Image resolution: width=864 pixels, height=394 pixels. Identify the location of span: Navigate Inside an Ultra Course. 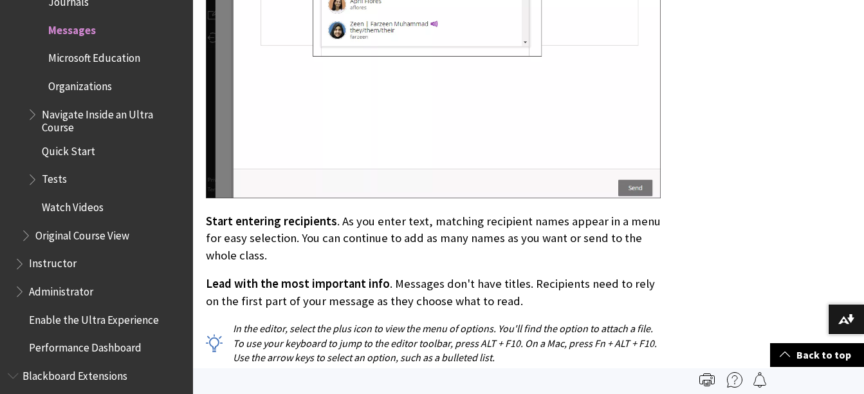
(113, 118).